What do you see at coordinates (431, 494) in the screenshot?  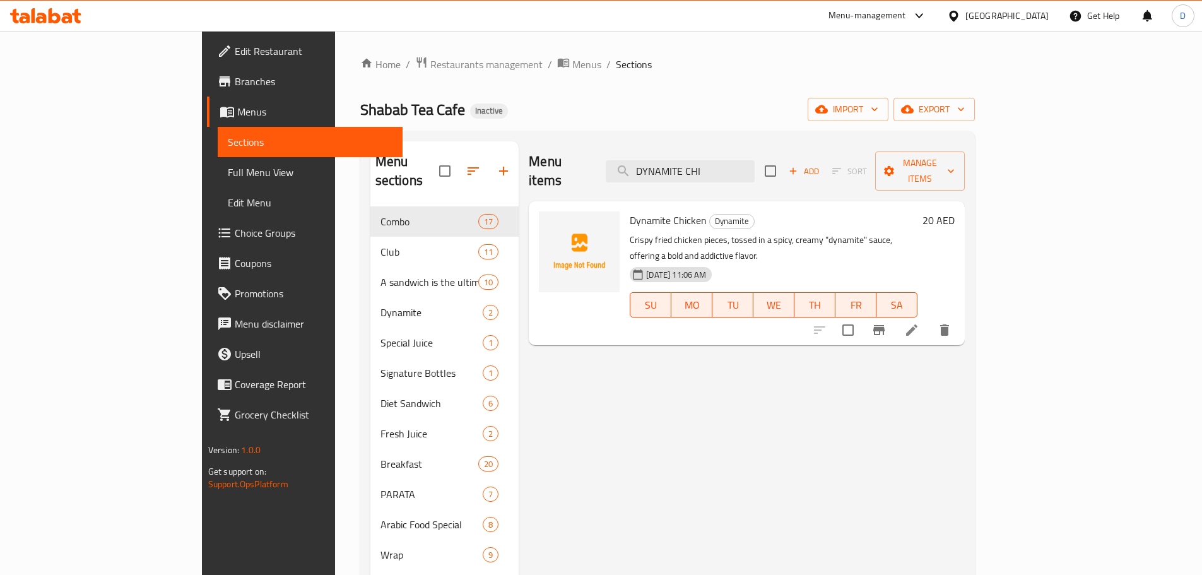 I see `div: PARATA` at bounding box center [431, 494].